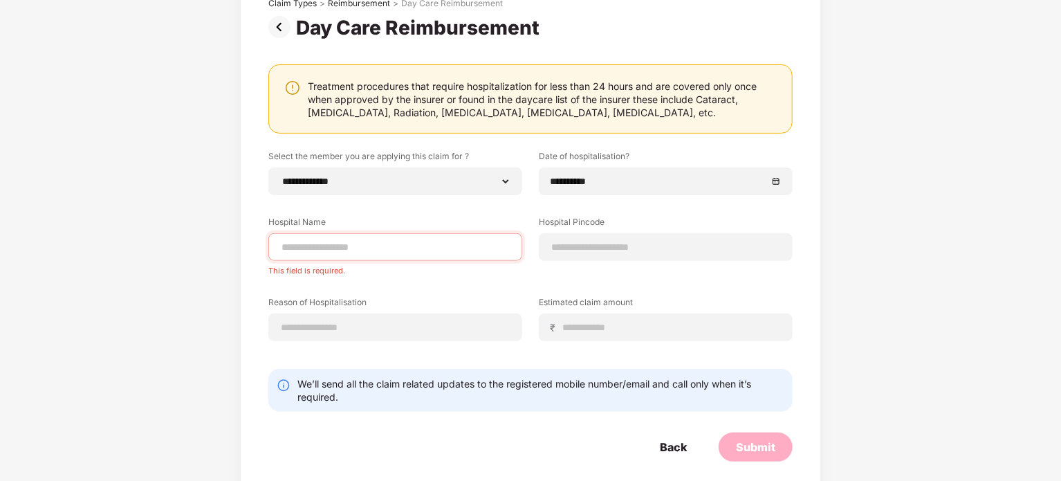 The height and width of the screenshot is (481, 1061). I want to click on div: Submit, so click(756, 447).